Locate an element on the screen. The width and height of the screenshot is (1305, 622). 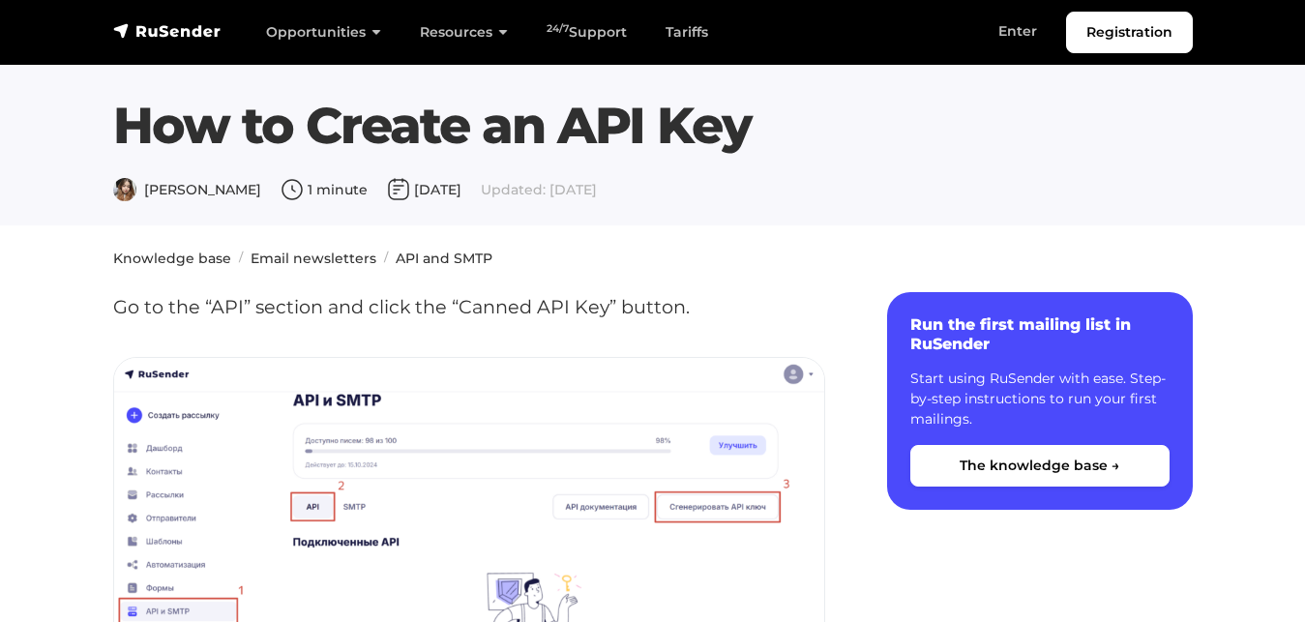
a: 24/7Support is located at coordinates (586, 32).